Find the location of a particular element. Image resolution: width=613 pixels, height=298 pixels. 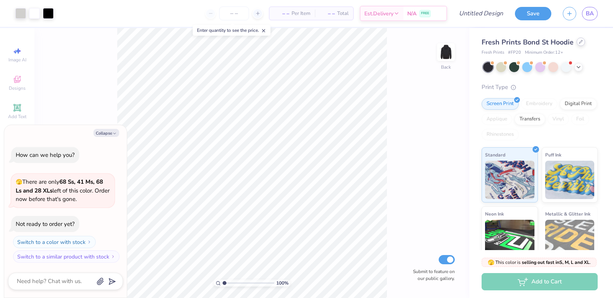

button: Switch to a similar product with stock is located at coordinates (66, 256).